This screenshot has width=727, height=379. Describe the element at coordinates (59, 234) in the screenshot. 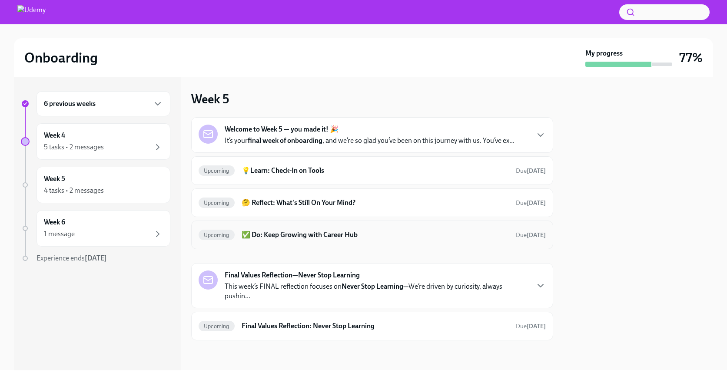

I see `div: 1 message` at that location.